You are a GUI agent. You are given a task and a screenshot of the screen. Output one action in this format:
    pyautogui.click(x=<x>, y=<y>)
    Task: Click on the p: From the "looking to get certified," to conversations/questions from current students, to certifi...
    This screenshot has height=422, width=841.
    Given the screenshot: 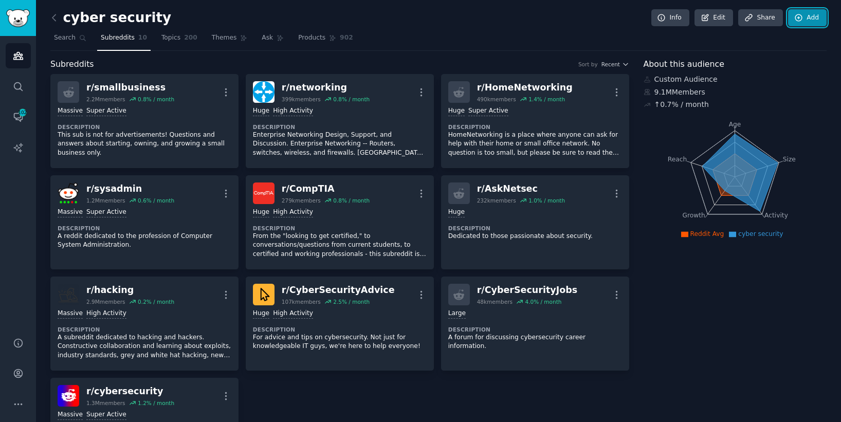 What is the action you would take?
    pyautogui.click(x=340, y=245)
    